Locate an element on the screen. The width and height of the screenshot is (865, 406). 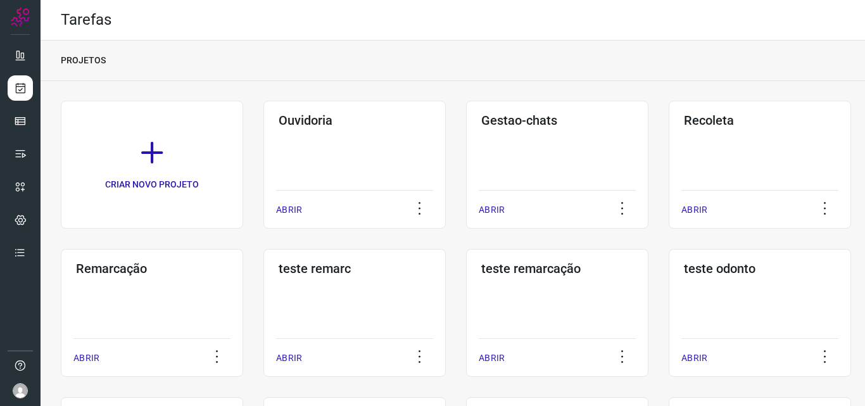
h3: teste remarcação is located at coordinates (557, 269).